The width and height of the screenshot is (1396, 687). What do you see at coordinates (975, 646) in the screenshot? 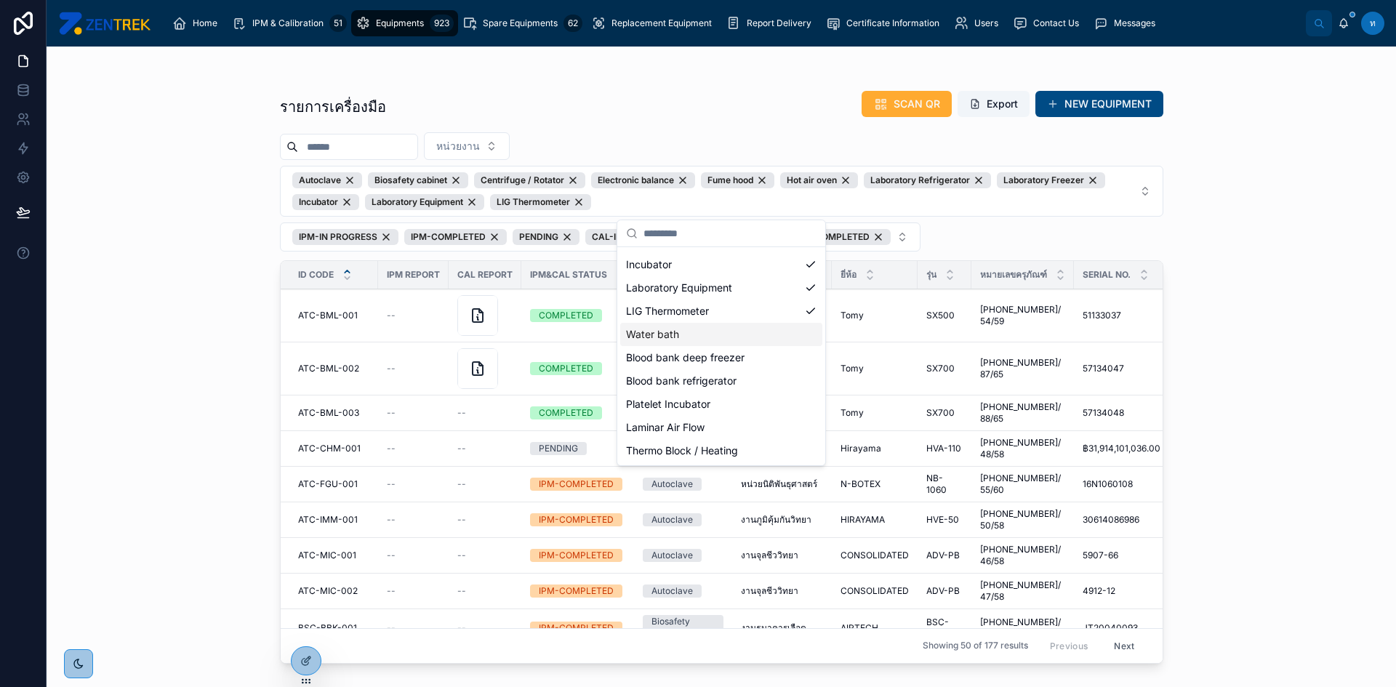
I see `span: Showing 50 of 177 results` at bounding box center [975, 646].